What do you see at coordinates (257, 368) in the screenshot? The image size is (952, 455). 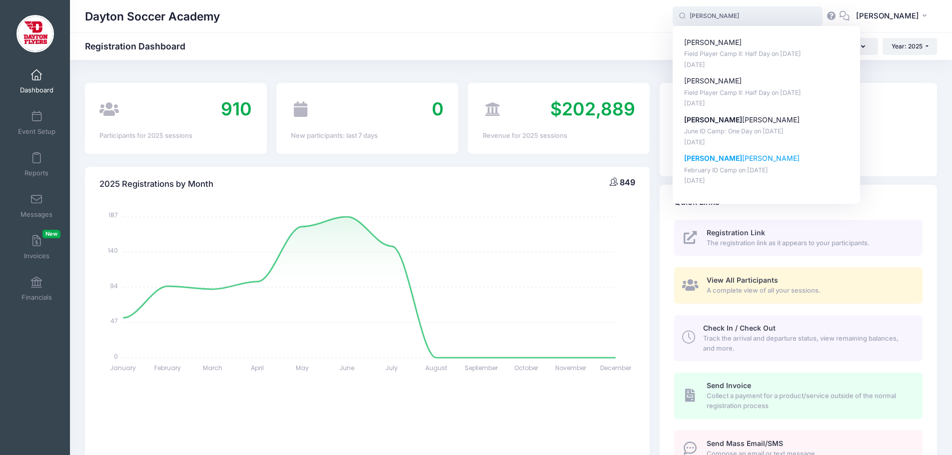 I see `tspan: April` at bounding box center [257, 368].